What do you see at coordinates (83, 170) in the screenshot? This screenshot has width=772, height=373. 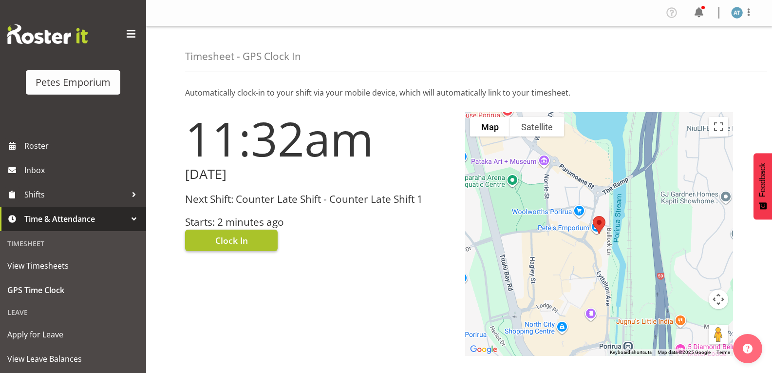 I see `span: Inbox` at bounding box center [83, 170].